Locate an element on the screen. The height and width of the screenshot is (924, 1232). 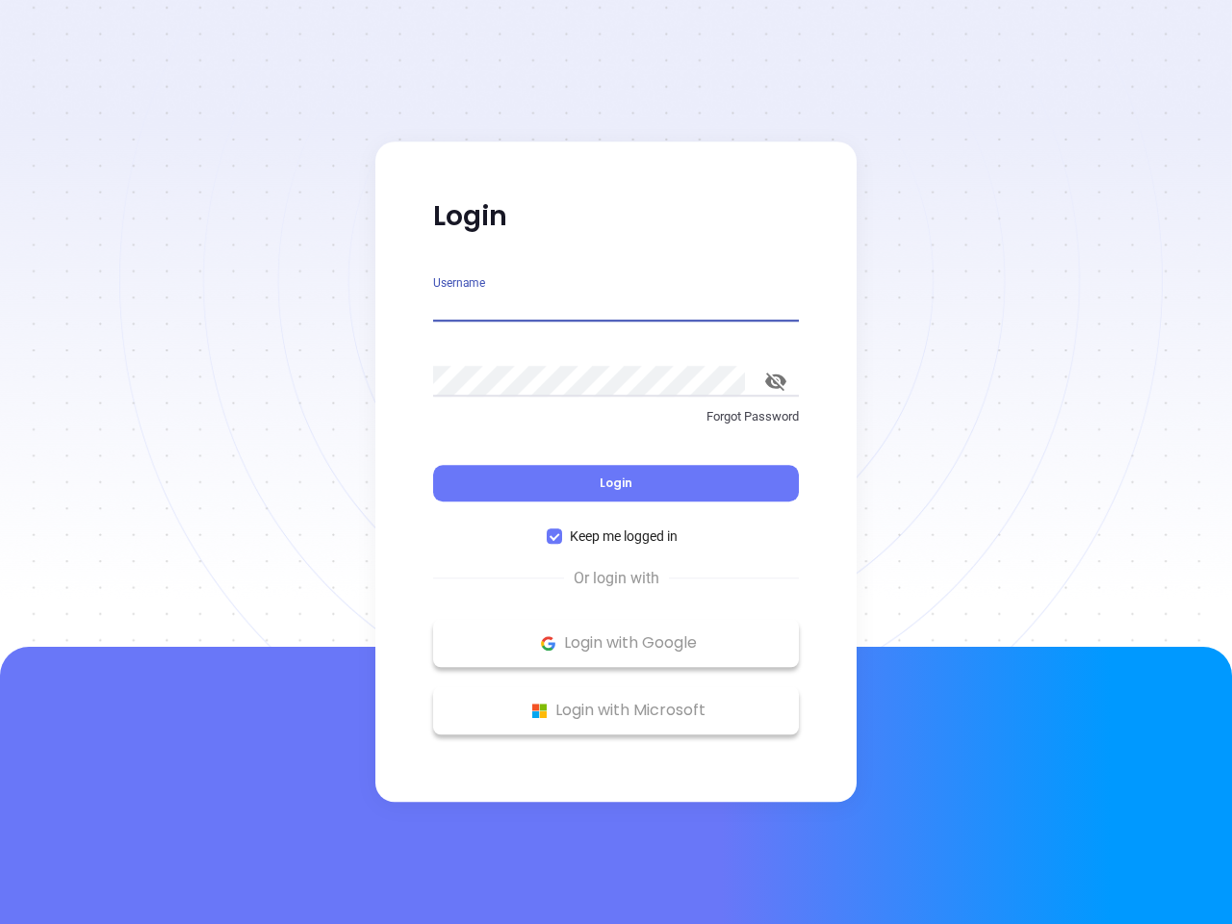
a: Forgot Password is located at coordinates (616, 425).